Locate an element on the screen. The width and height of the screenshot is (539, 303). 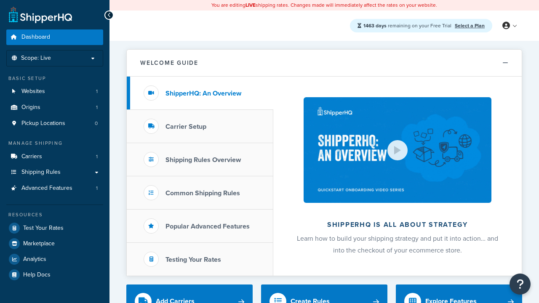
span: Help Docs is located at coordinates (37, 275).